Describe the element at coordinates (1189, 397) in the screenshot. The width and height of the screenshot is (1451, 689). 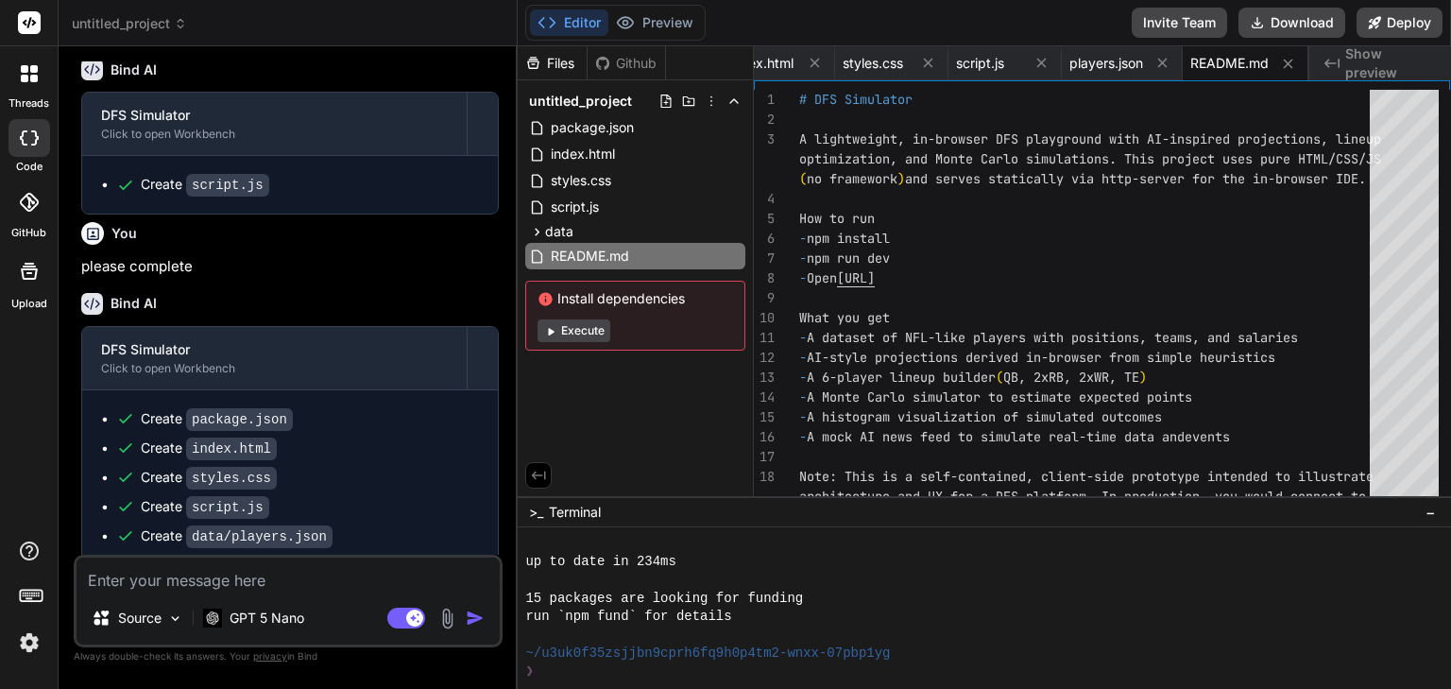
I see `span: s` at that location.